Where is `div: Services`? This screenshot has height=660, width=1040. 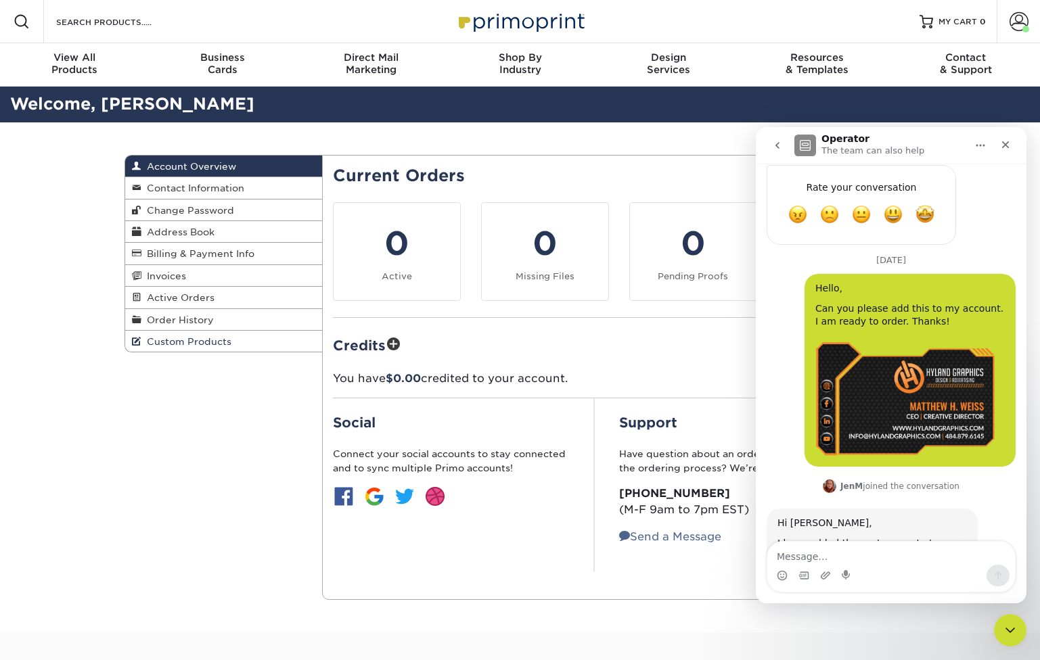 div: Services is located at coordinates (668, 64).